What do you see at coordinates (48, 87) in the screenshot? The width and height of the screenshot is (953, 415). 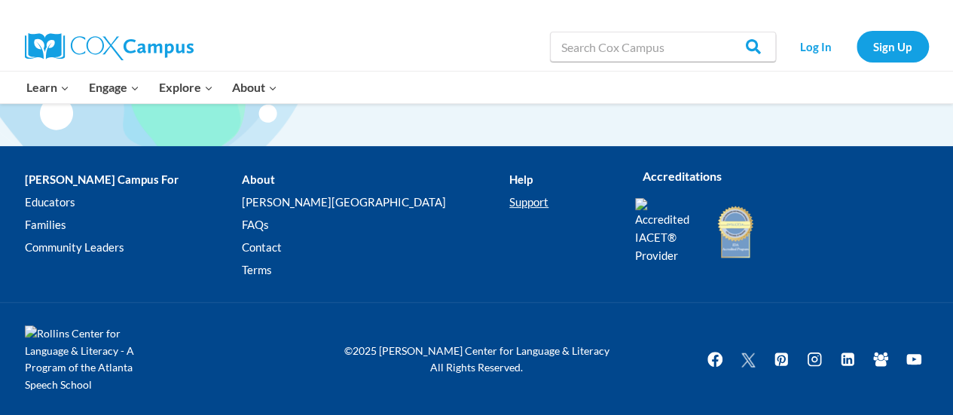 I see `button: Child menu of Learn` at bounding box center [48, 87].